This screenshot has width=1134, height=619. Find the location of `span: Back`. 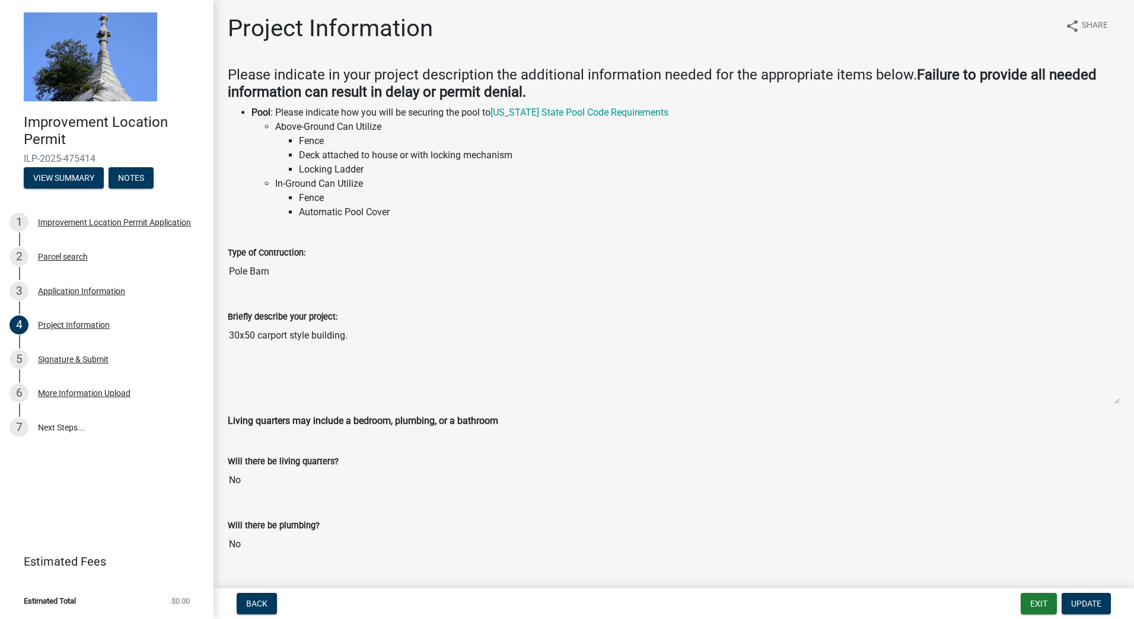

span: Back is located at coordinates (257, 604).